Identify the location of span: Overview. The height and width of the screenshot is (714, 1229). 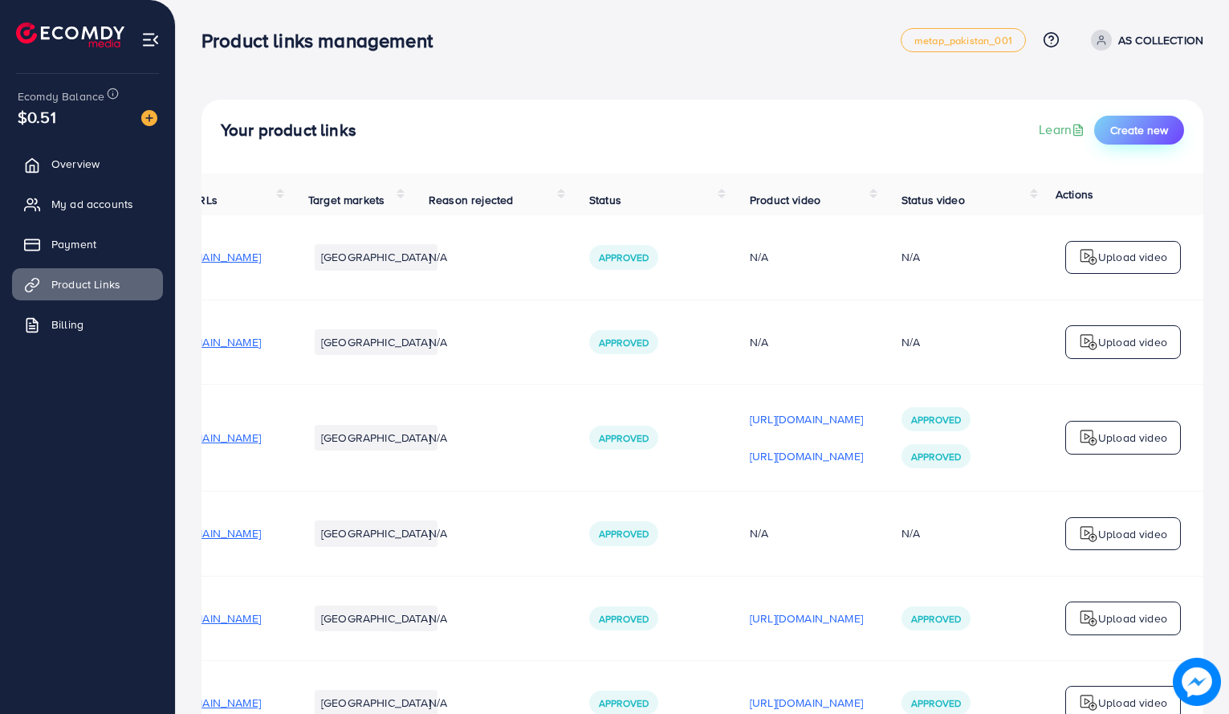
(75, 164).